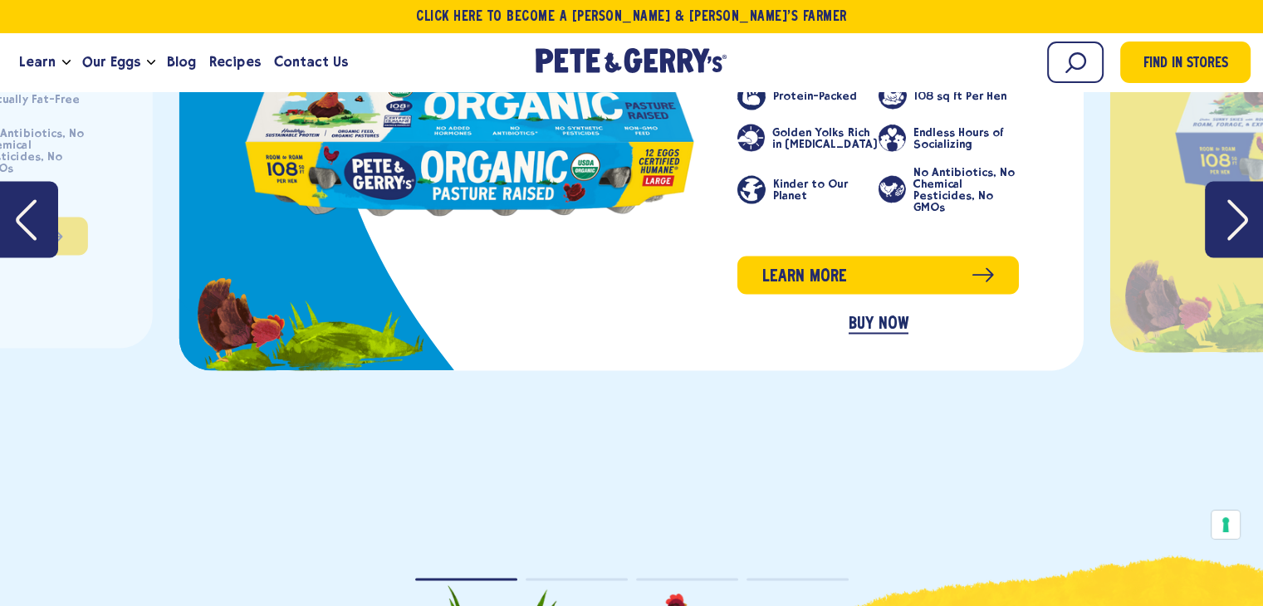 This screenshot has height=606, width=1263. What do you see at coordinates (466, 579) in the screenshot?
I see `button: Page dot 1` at bounding box center [466, 579].